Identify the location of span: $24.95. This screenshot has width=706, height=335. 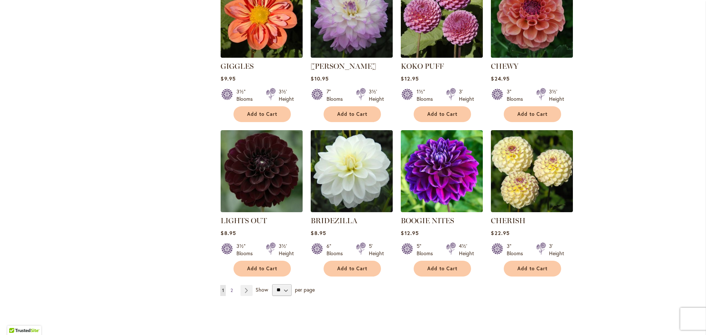
(500, 78).